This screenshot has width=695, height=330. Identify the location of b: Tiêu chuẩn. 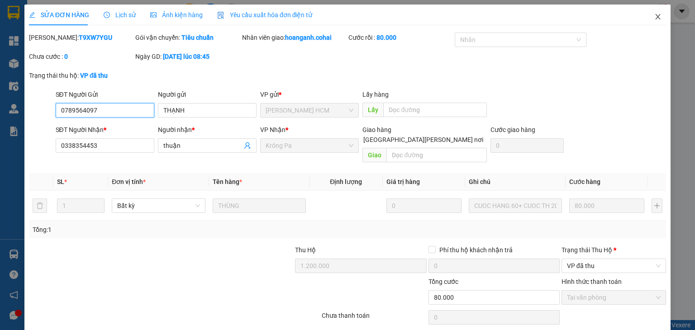
(197, 38).